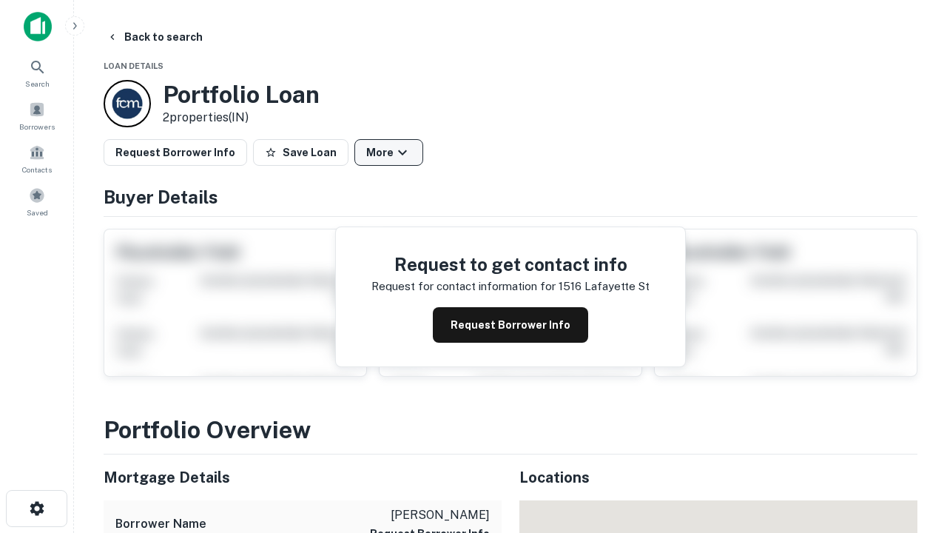  What do you see at coordinates (37, 84) in the screenshot?
I see `span: Search` at bounding box center [37, 84].